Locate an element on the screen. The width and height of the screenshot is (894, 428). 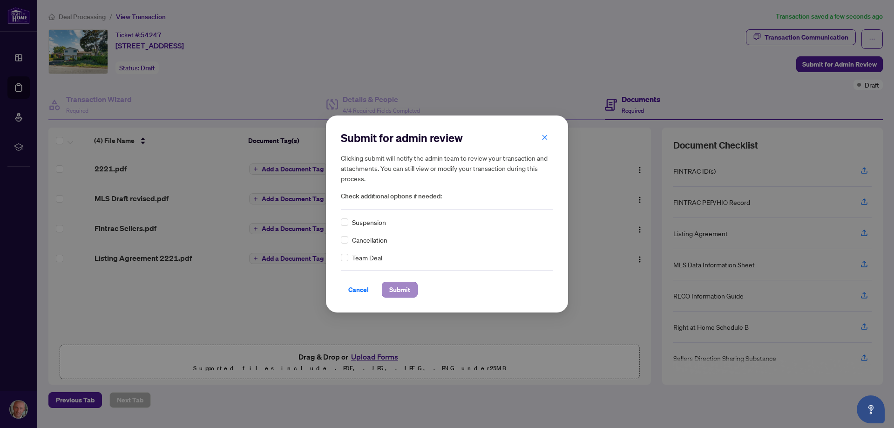
h5: Clicking submit will notify the admin team to review your transaction and attachments. You can st... is located at coordinates (447, 168).